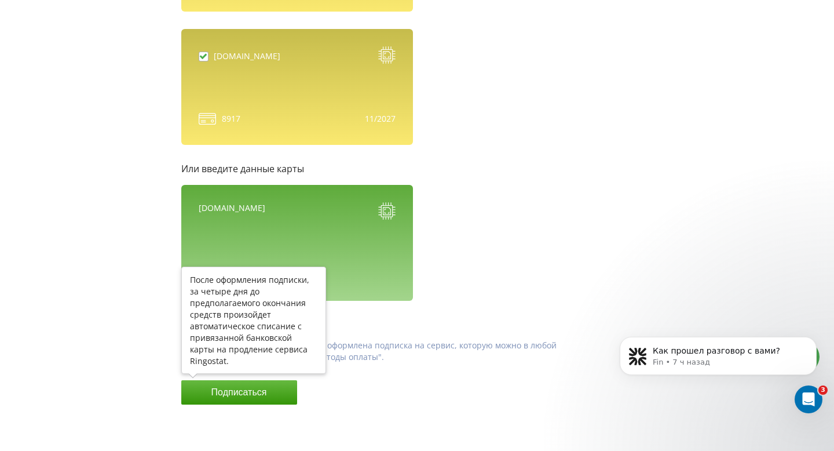 This screenshot has width=834, height=451. Describe the element at coordinates (125, 50) in the screenshot. I see `p: Message from Fin, sent 7 ч назад` at that location.